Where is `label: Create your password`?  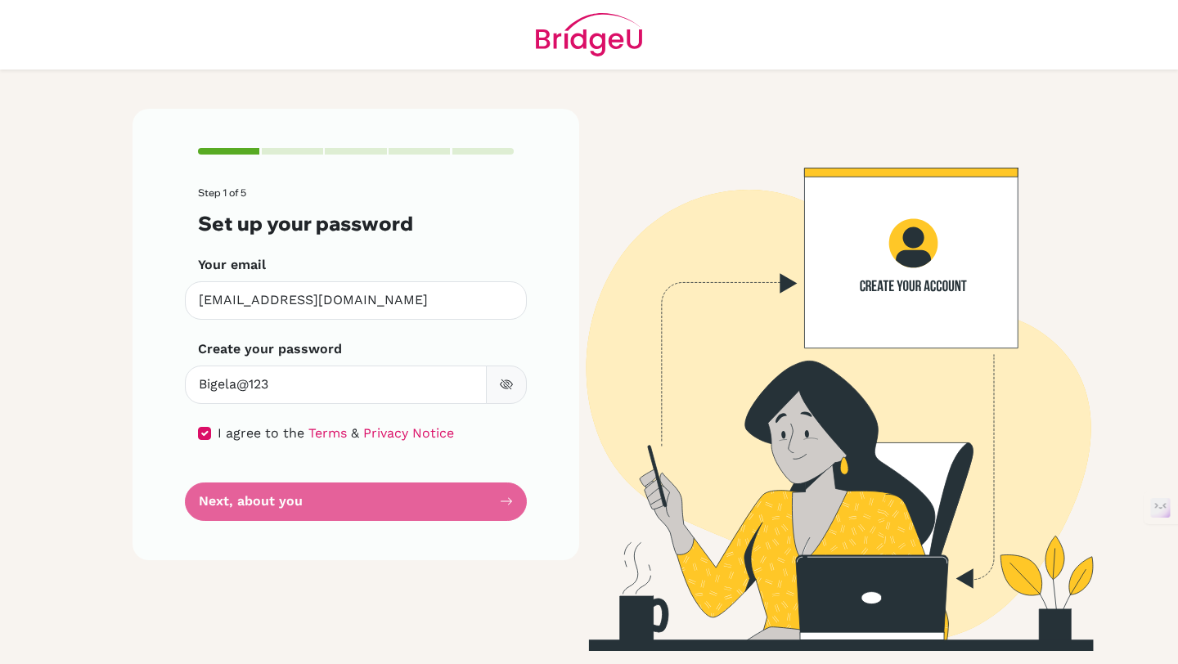 label: Create your password is located at coordinates (270, 349).